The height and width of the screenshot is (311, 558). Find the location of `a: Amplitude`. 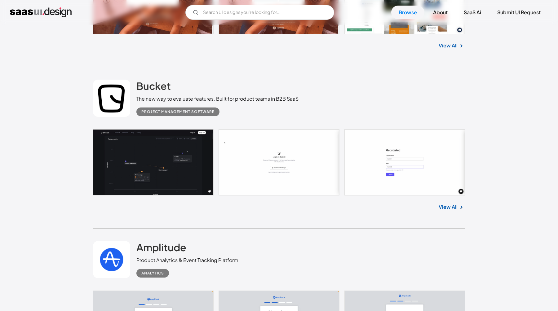

a: Amplitude is located at coordinates (161, 249).